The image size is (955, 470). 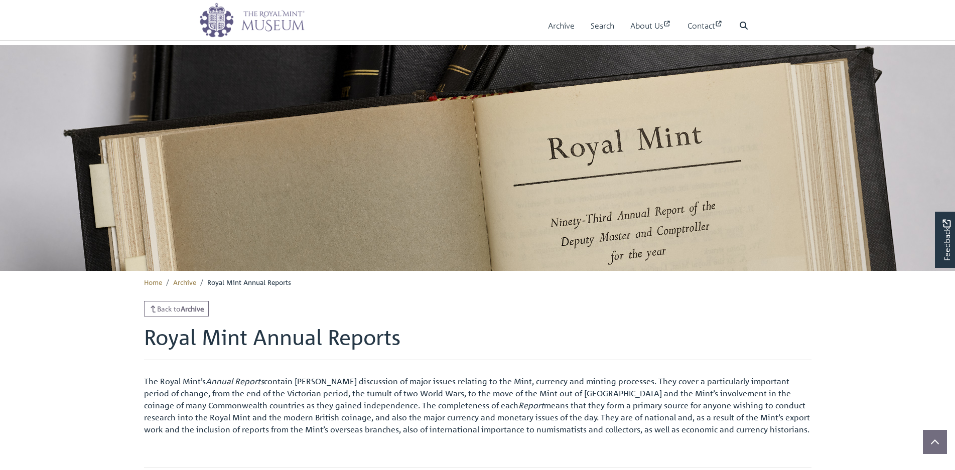 What do you see at coordinates (651, 26) in the screenshot?
I see `a: About Us` at bounding box center [651, 26].